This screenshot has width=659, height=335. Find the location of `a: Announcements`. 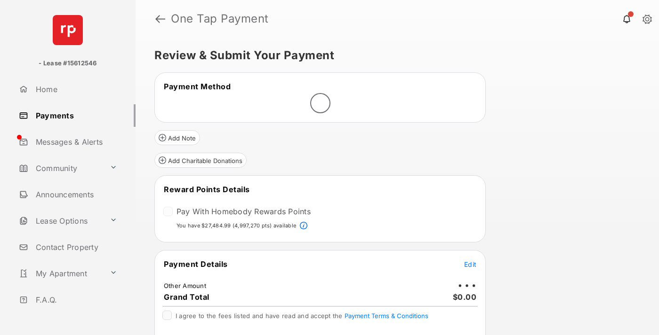

a: Announcements is located at coordinates (75, 195).